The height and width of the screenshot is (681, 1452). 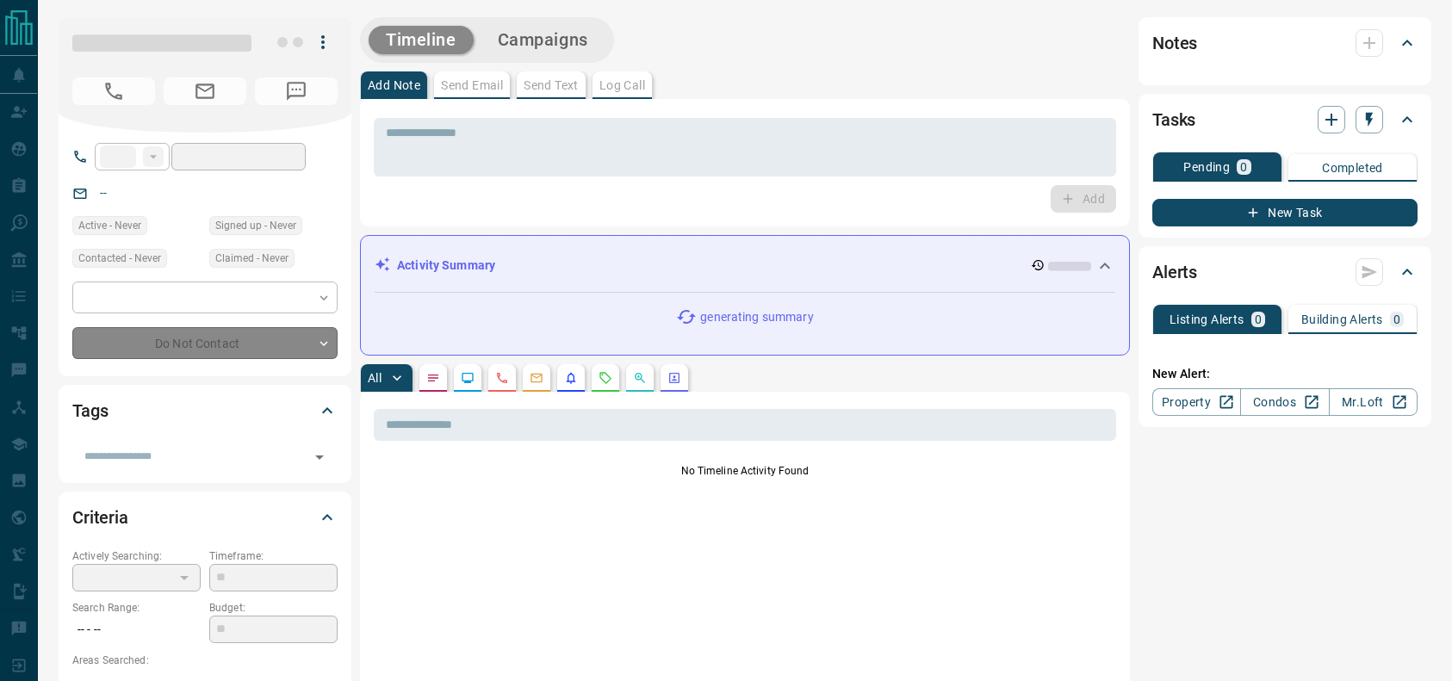 What do you see at coordinates (90, 411) in the screenshot?
I see `h2: Tags` at bounding box center [90, 411].